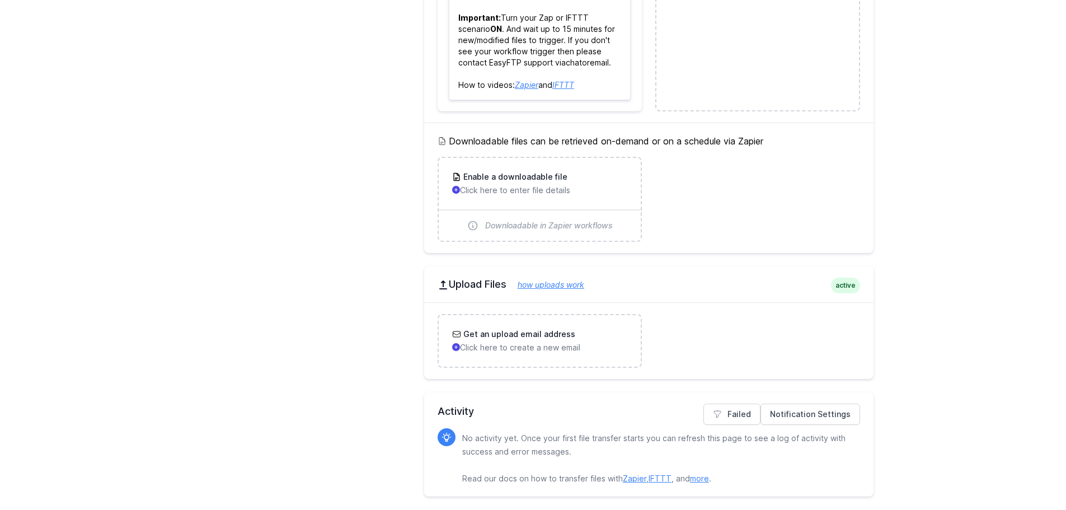  Describe the element at coordinates (649, 411) in the screenshot. I see `h2: Activity` at that location.